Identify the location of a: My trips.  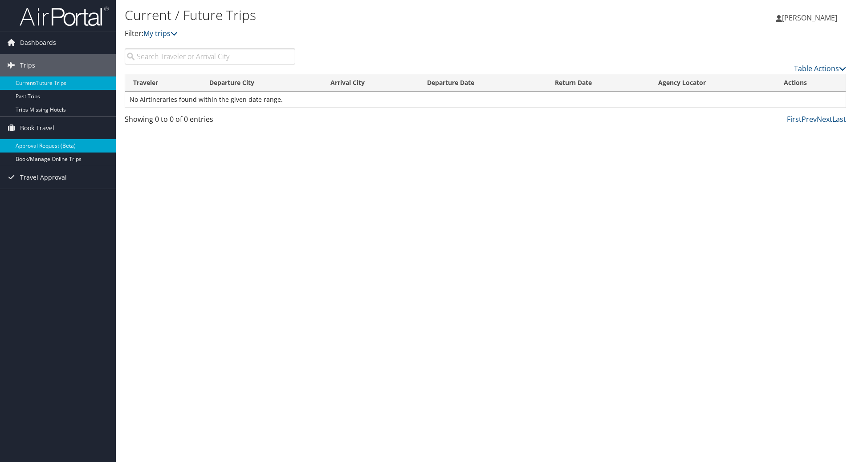
(160, 33).